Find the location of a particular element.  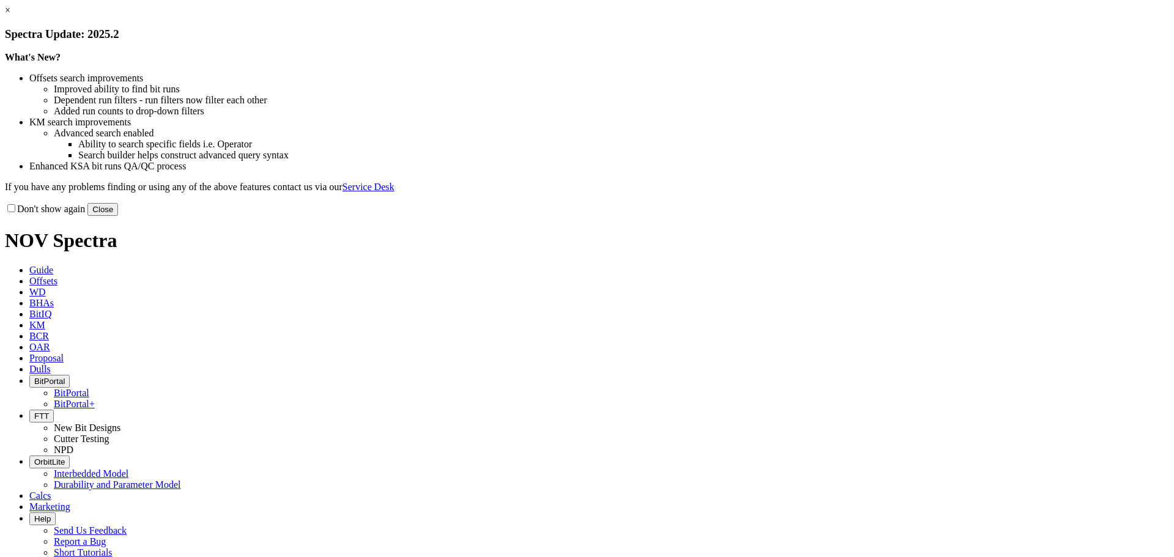

label: Don't show again is located at coordinates (45, 209).